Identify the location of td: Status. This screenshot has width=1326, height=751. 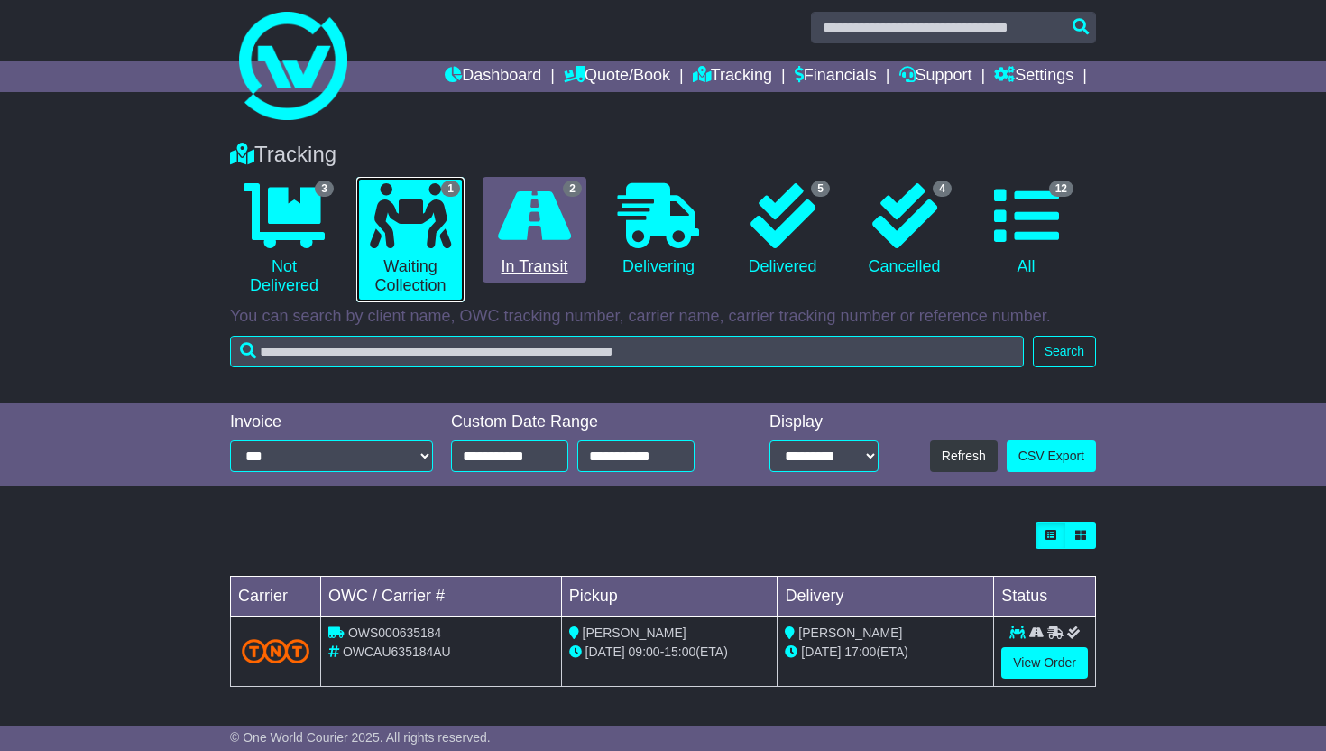
(1045, 596).